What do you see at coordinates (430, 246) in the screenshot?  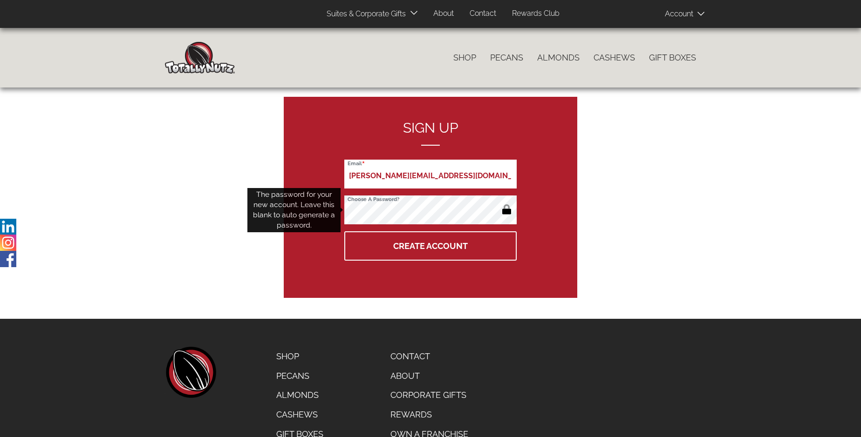 I see `button: Create Account` at bounding box center [430, 246].